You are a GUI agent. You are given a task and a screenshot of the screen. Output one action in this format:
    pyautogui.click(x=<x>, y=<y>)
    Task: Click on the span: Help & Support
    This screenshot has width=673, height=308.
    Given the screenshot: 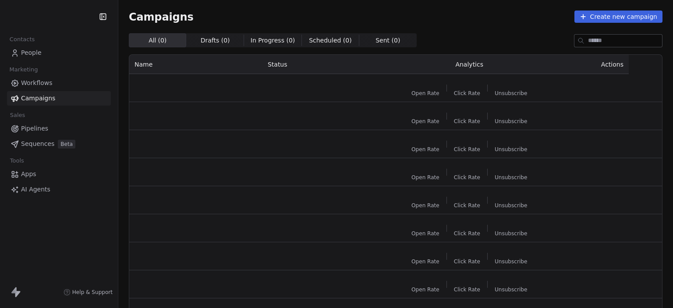 What is the action you would take?
    pyautogui.click(x=92, y=292)
    